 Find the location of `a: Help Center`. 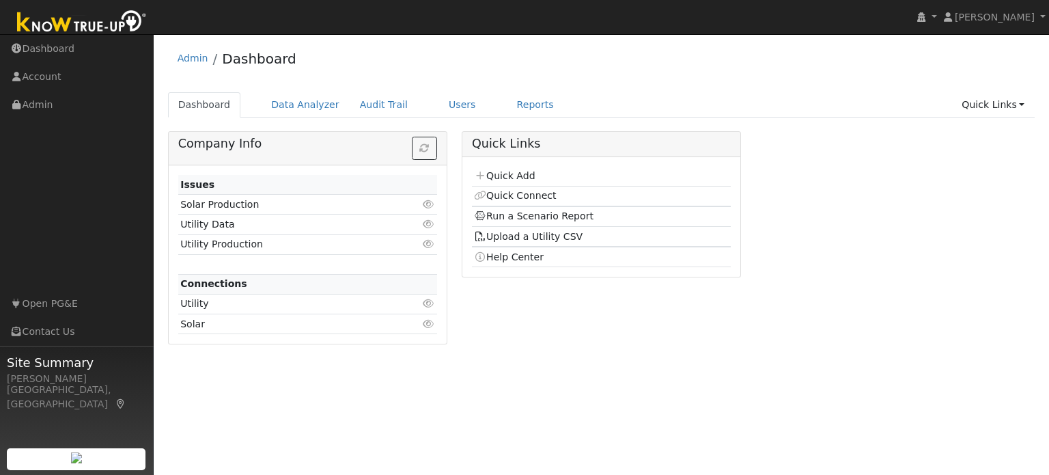

a: Help Center is located at coordinates (509, 257).